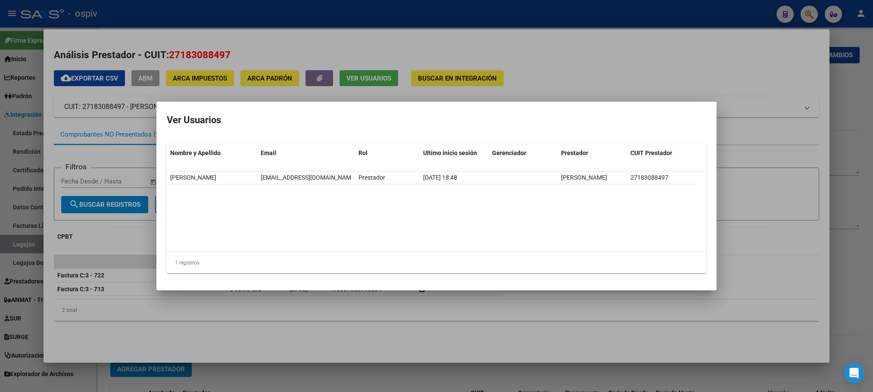 The width and height of the screenshot is (873, 392). I want to click on datatable-header-cell: Rol, so click(388, 153).